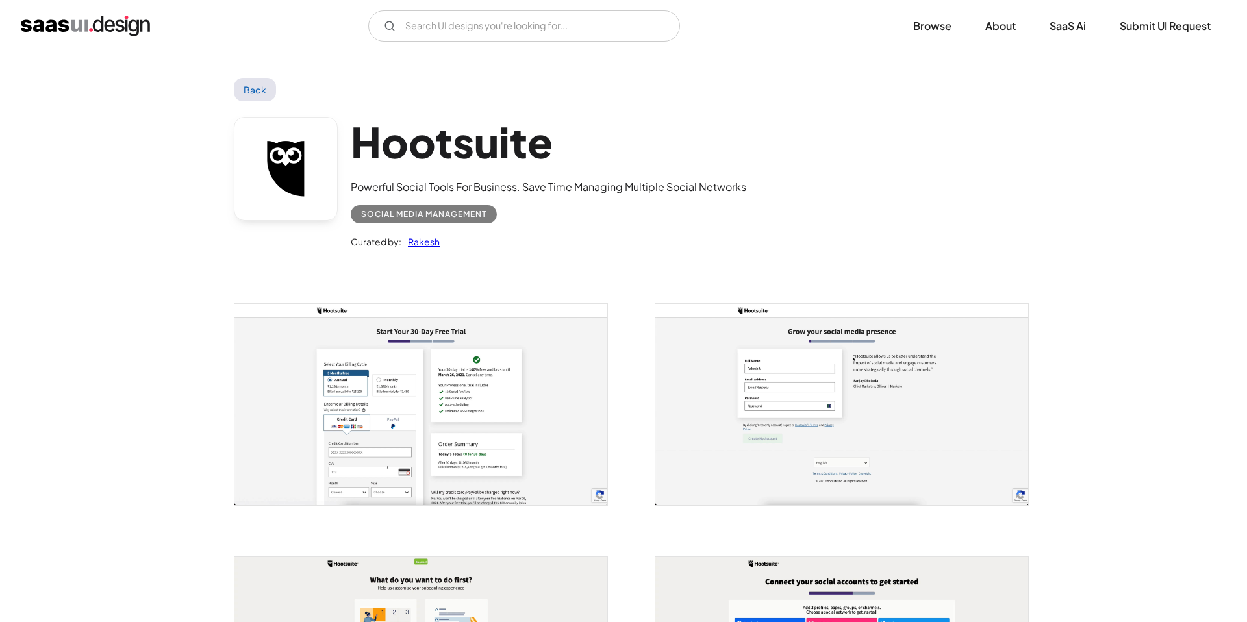 The height and width of the screenshot is (622, 1247). What do you see at coordinates (421, 405) in the screenshot?
I see `img: 6039ed43fa052d156529f7d6_hootsuite%2030%20days%20trial.jpg` at bounding box center [421, 405].